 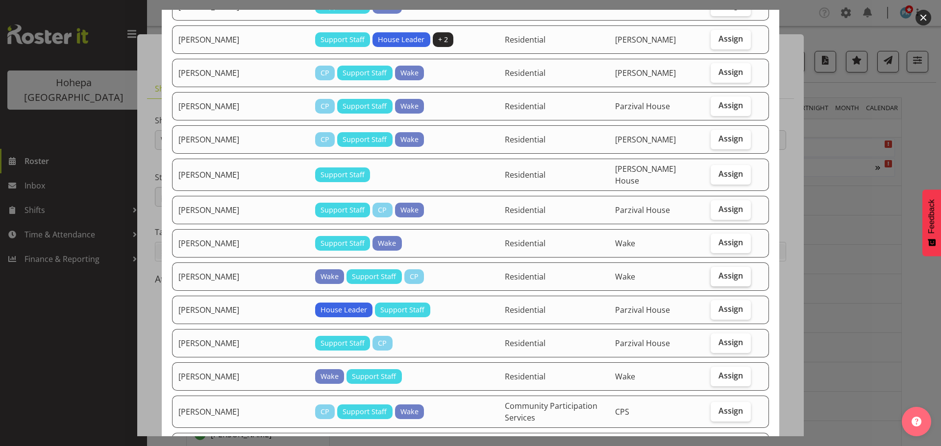 What do you see at coordinates (622, 412) in the screenshot?
I see `span: CPS` at bounding box center [622, 412].